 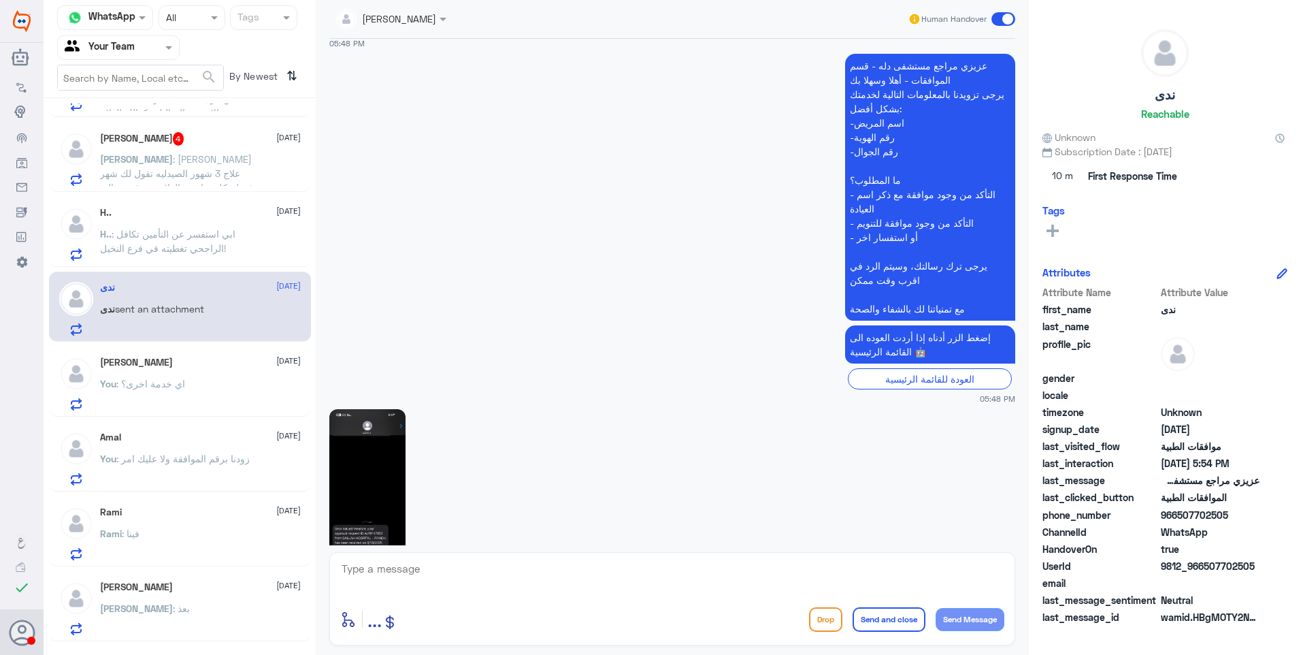 I want to click on button: Drop, so click(x=826, y=619).